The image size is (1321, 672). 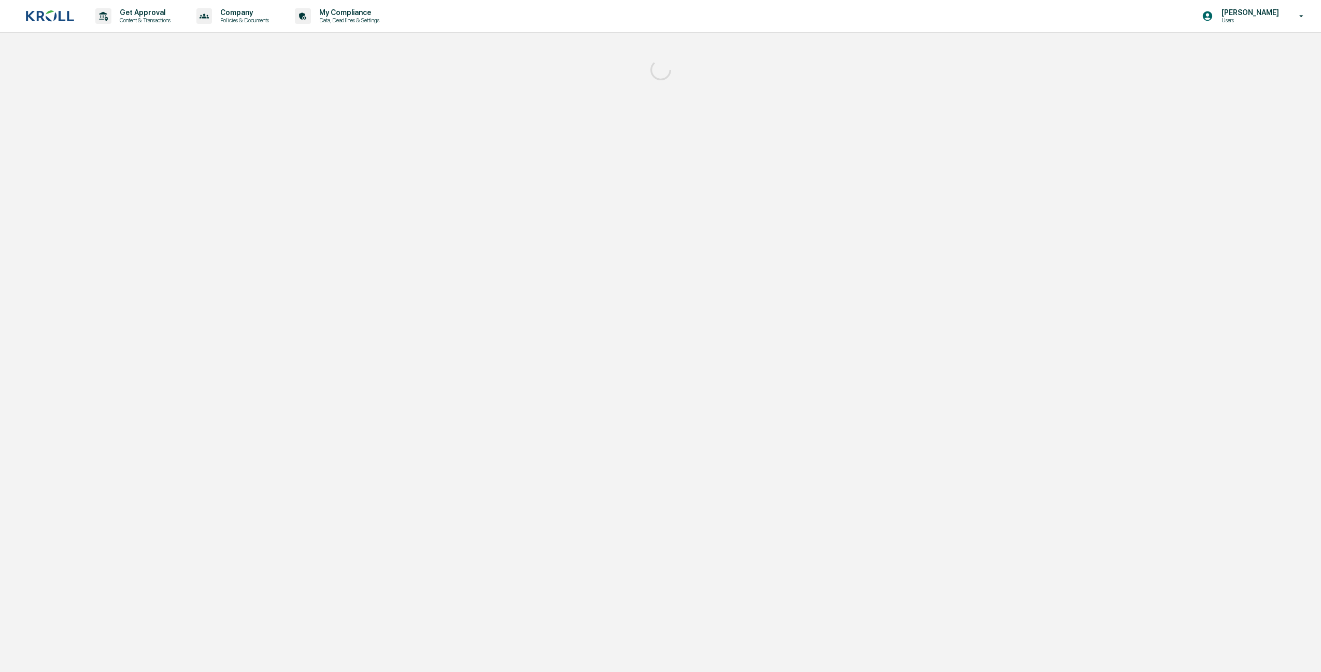 What do you see at coordinates (348, 20) in the screenshot?
I see `p: Data, Deadlines & Settings` at bounding box center [348, 20].